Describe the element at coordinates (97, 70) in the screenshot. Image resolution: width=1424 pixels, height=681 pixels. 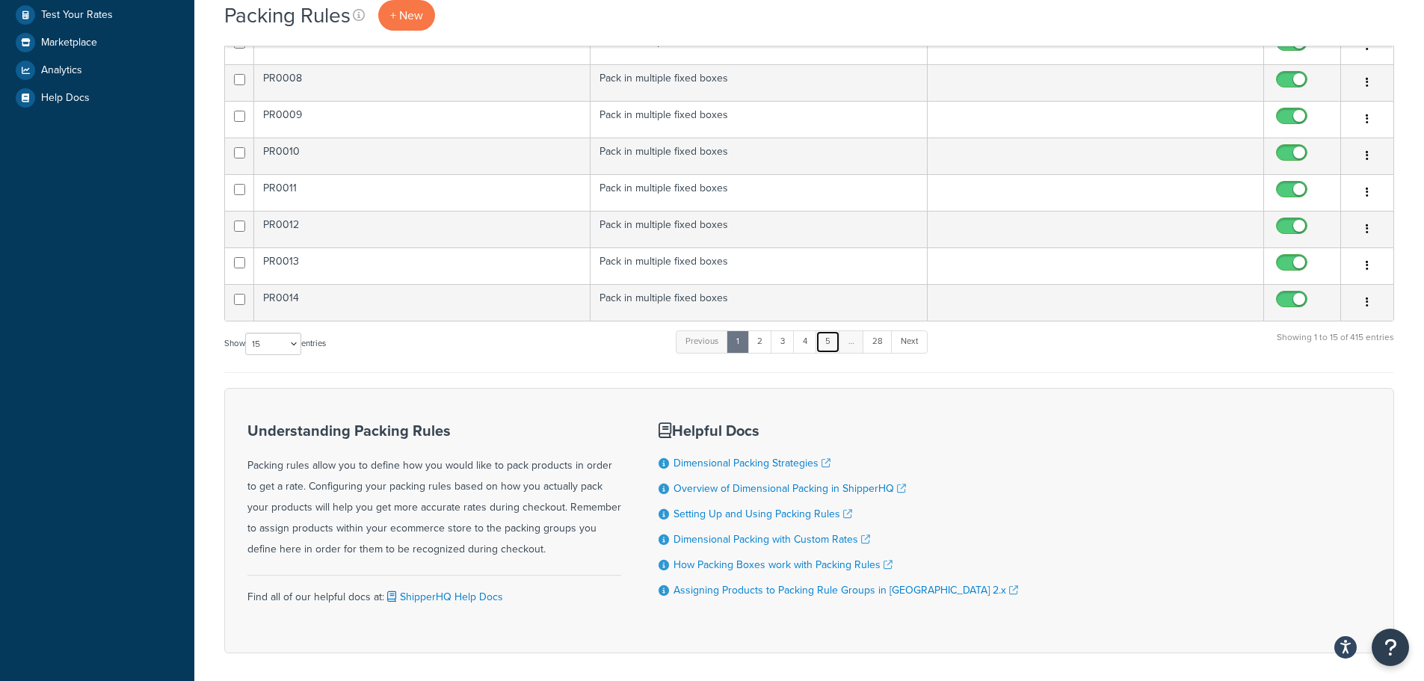
I see `li: Analytics` at that location.